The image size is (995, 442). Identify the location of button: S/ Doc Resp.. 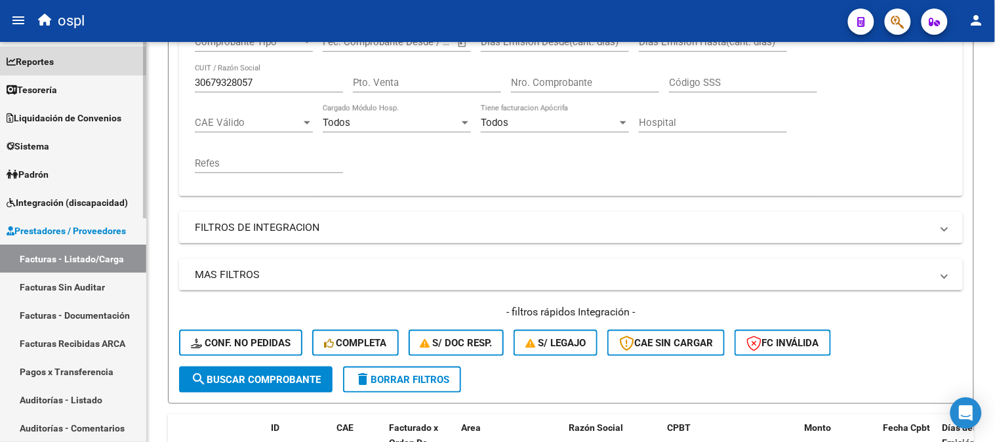
(457, 343).